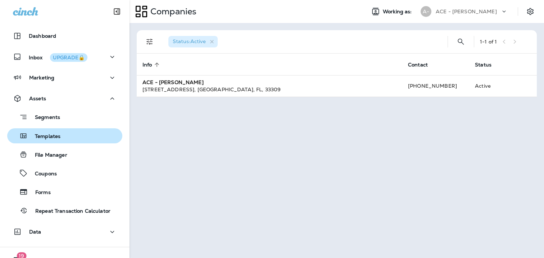 The width and height of the screenshot is (544, 258). What do you see at coordinates (65, 155) in the screenshot?
I see `button: File Manager` at bounding box center [65, 155].